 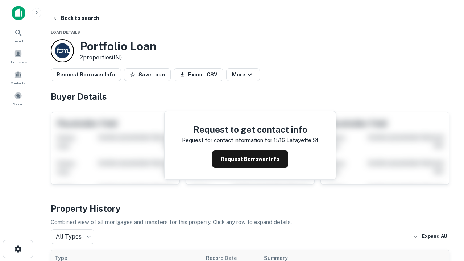 What do you see at coordinates (446, 220) in the screenshot?
I see `div: Chat Widget` at bounding box center [446, 220].